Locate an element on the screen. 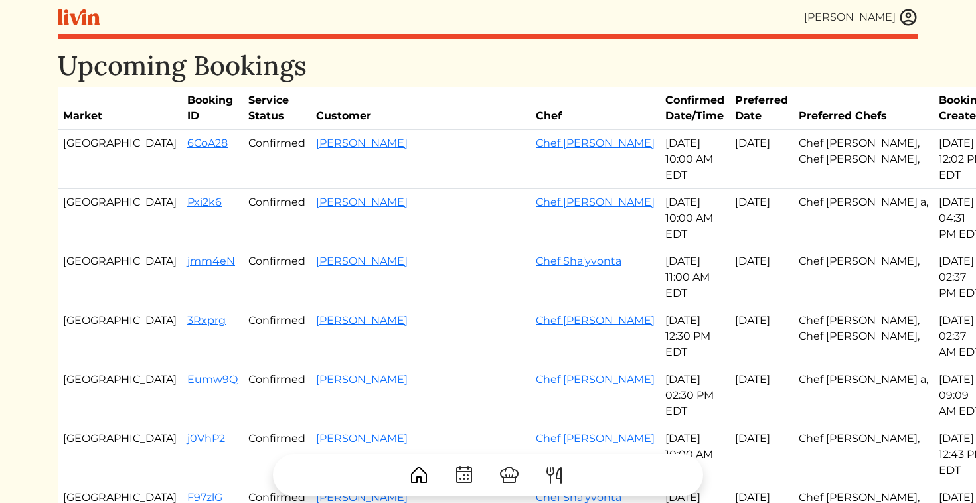  h1: Upcoming Bookings is located at coordinates (488, 66).